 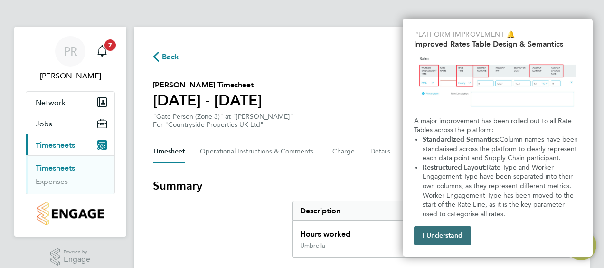 I want to click on strong: Standardized Semantics:, so click(x=461, y=139).